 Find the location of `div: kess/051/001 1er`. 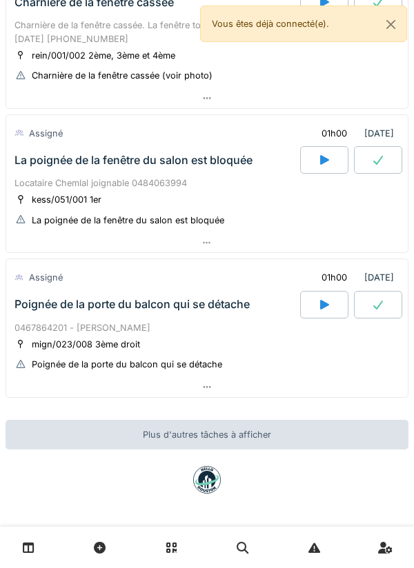

div: kess/051/001 1er is located at coordinates (66, 199).